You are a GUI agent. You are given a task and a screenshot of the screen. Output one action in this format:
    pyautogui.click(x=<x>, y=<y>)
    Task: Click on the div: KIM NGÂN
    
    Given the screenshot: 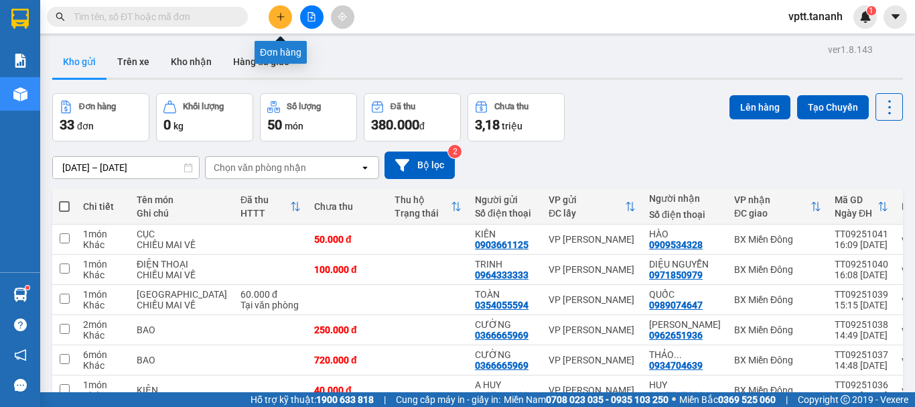 What is the action you would take?
    pyautogui.click(x=685, y=324)
    